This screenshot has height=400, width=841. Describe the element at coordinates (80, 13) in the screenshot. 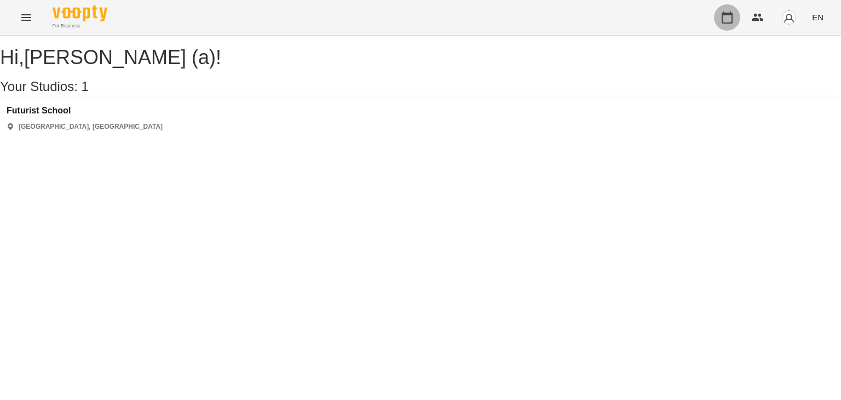

I see `img: Voopty Logo` at that location.